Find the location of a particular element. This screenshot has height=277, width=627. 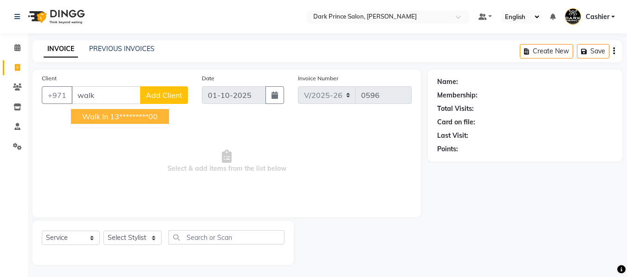

div: Membership: is located at coordinates (457, 95).